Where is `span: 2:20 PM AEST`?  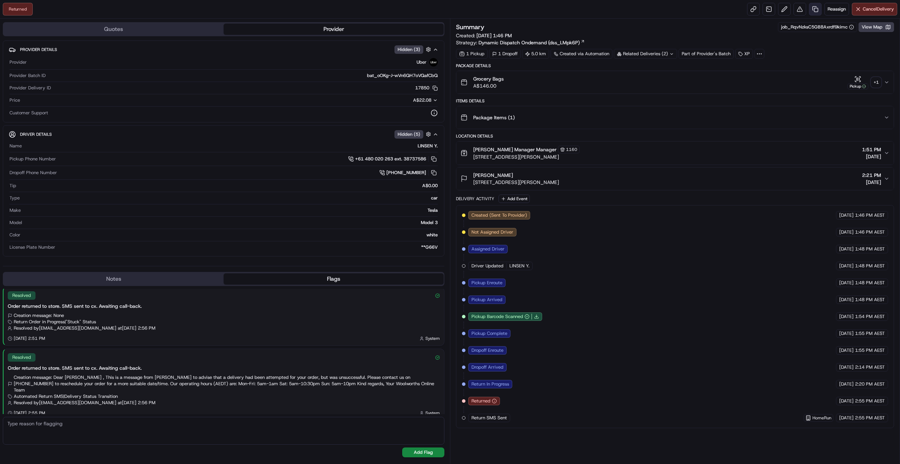 span: 2:20 PM AEST is located at coordinates (870, 384).